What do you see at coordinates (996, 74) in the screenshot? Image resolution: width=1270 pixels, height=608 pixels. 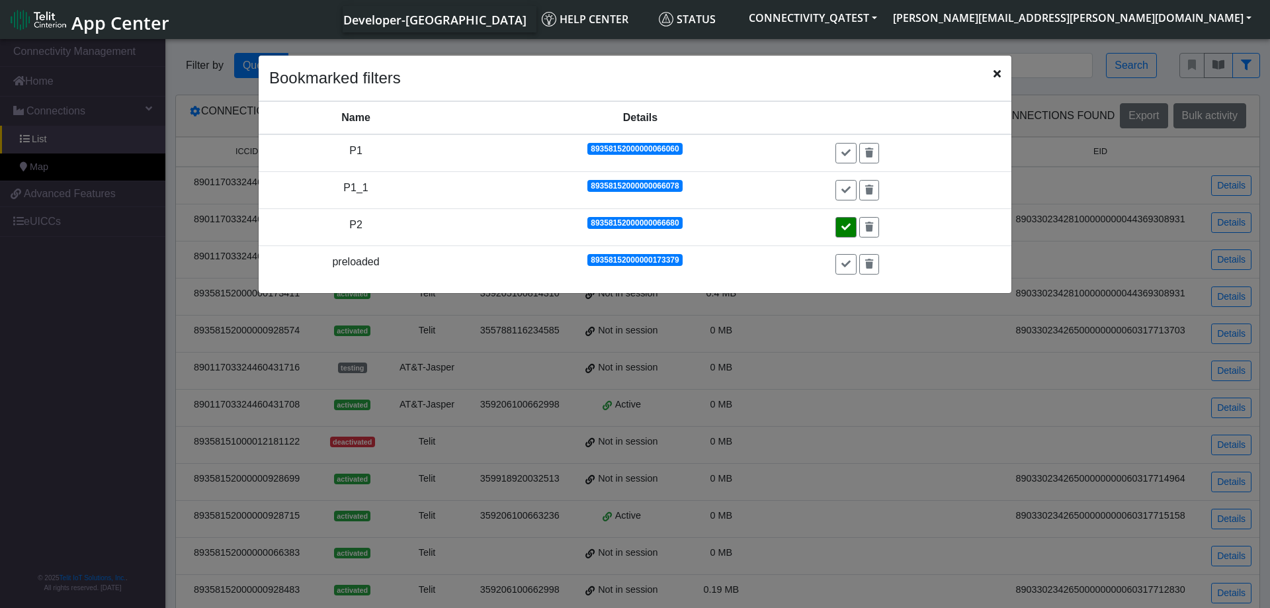 I see `span: Close` at bounding box center [996, 74].